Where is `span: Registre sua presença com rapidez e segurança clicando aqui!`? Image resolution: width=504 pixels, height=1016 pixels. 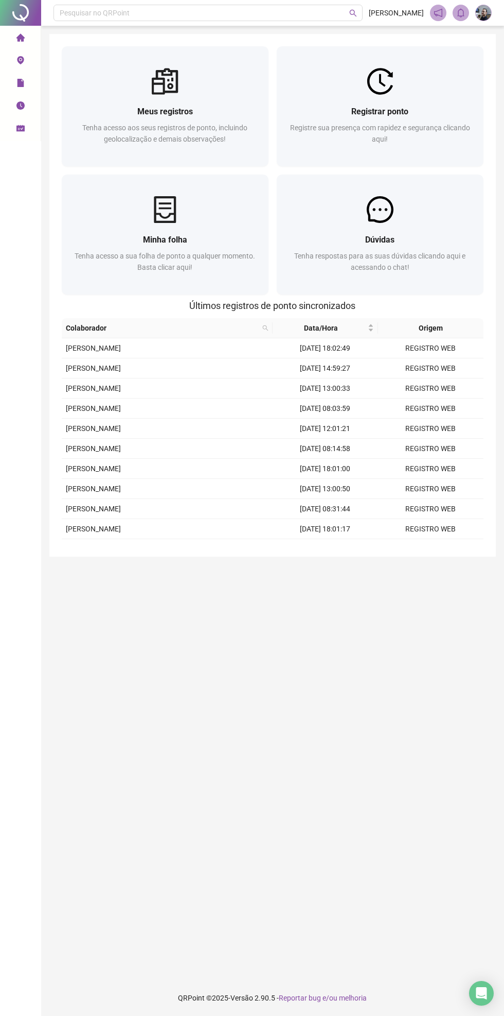
span: Registre sua presença com rapidez e segurança clicando aqui! is located at coordinates (380, 133).